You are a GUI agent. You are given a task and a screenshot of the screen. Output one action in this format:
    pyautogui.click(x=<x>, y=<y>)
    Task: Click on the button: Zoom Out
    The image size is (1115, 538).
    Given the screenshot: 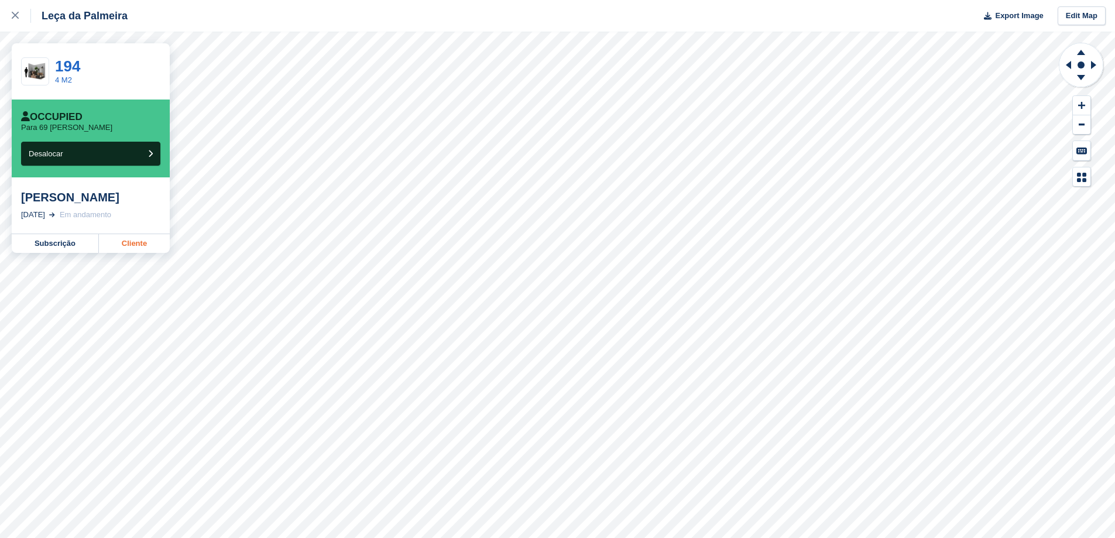 What is the action you would take?
    pyautogui.click(x=1082, y=125)
    